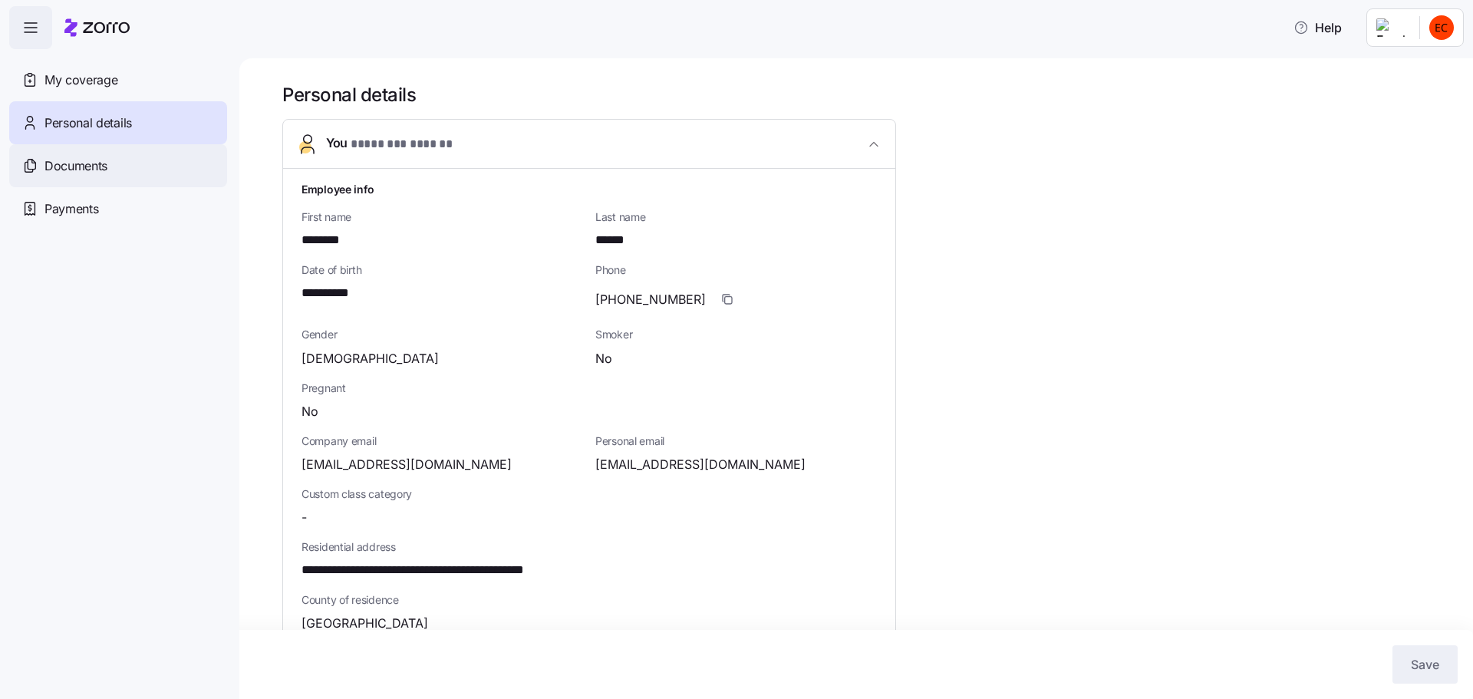 The image size is (1473, 699). I want to click on button: Save, so click(1425, 664).